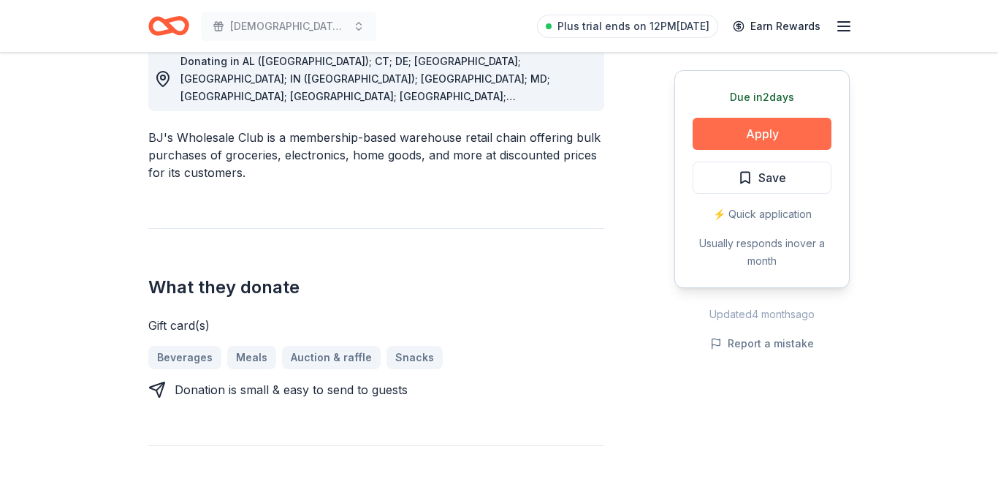 The height and width of the screenshot is (498, 998). I want to click on div: Updated 4 months ago, so click(762, 314).